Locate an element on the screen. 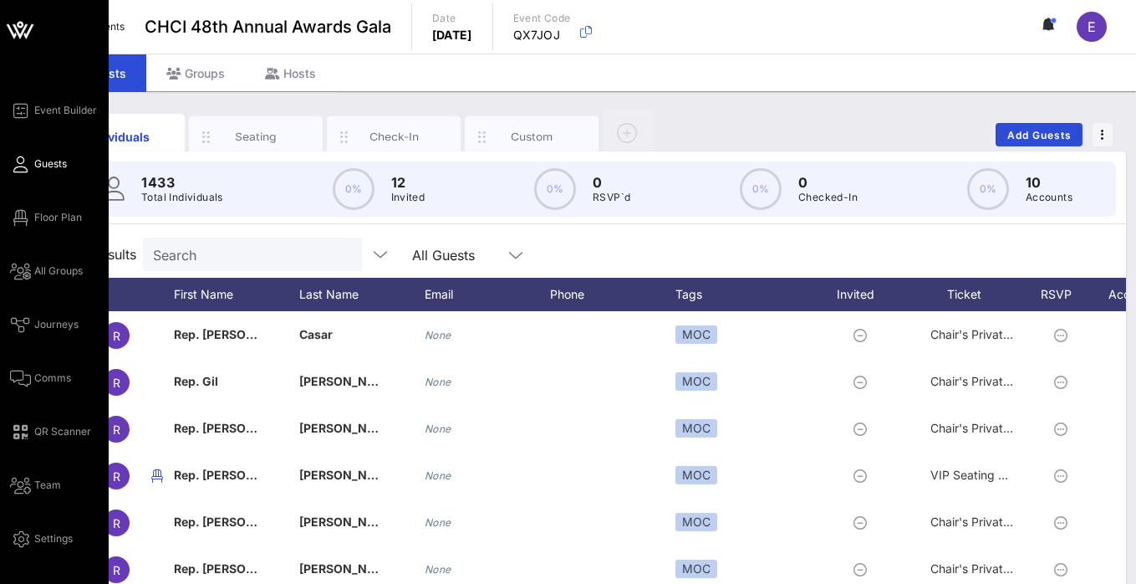  span: Journeys is located at coordinates (56, 324).